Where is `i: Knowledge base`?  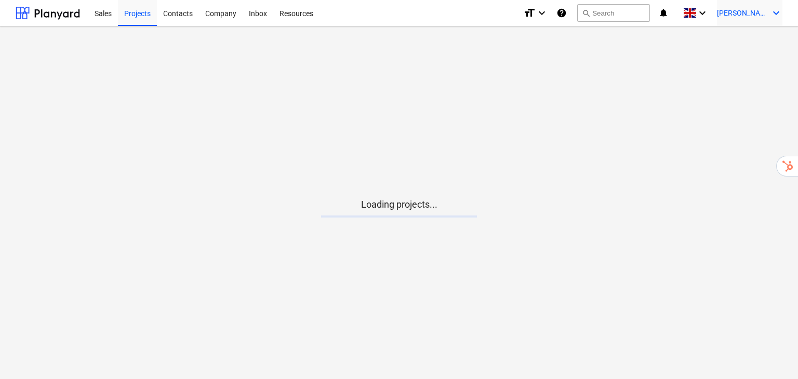 i: Knowledge base is located at coordinates (562, 13).